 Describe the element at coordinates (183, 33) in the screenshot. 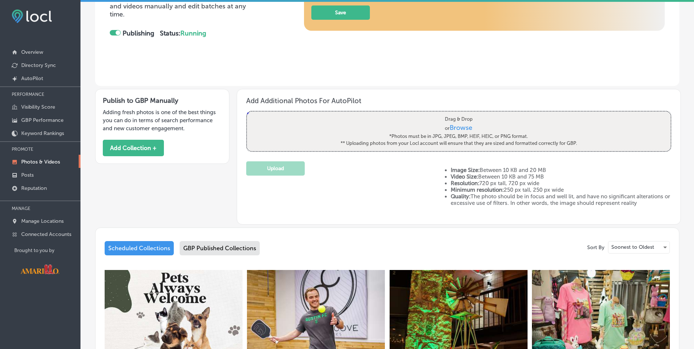

I see `strong: Status:` at that location.